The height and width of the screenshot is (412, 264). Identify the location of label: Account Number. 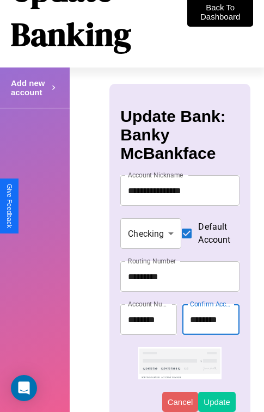
(150, 304).